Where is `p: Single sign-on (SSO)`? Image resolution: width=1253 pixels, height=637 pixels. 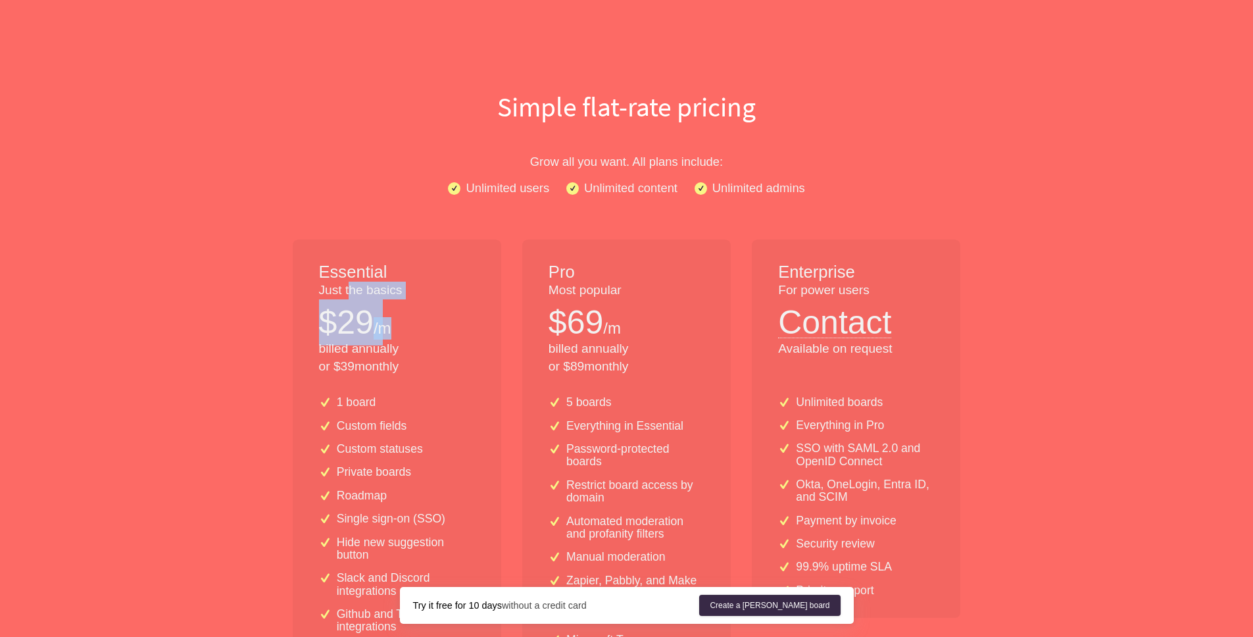 p: Single sign-on (SSO) is located at coordinates (391, 518).